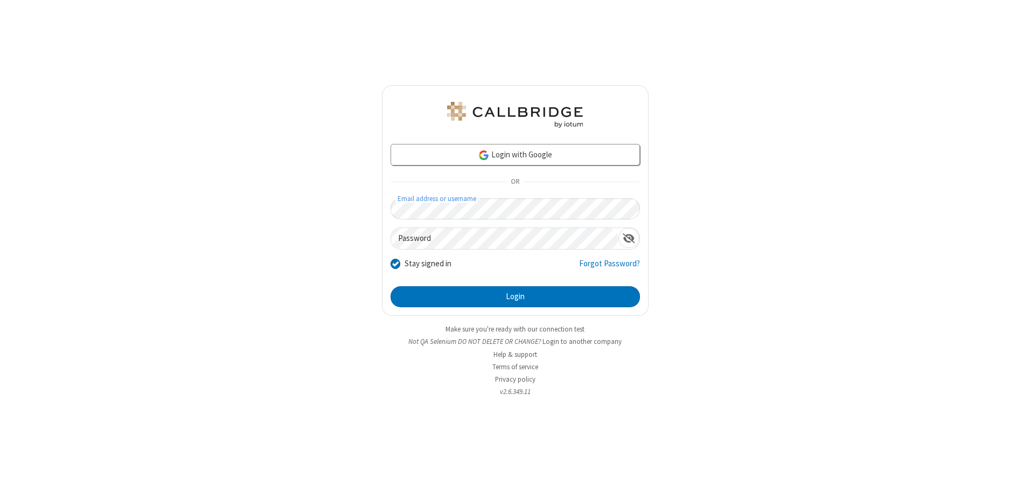  I want to click on a: Help & support, so click(515, 354).